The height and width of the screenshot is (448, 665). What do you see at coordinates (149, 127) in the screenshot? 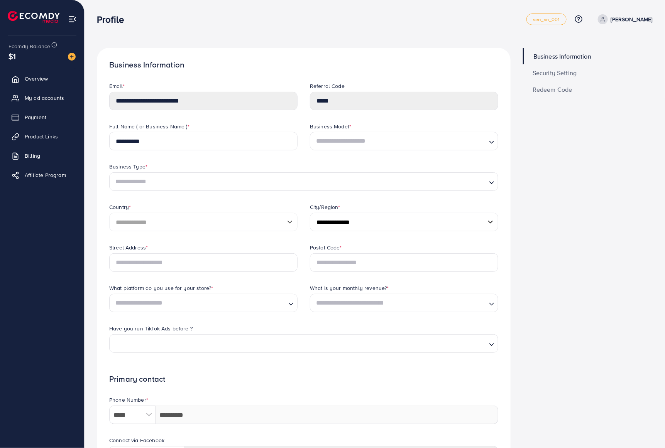
I see `label: Full Name ( or Business Name )` at bounding box center [149, 127].